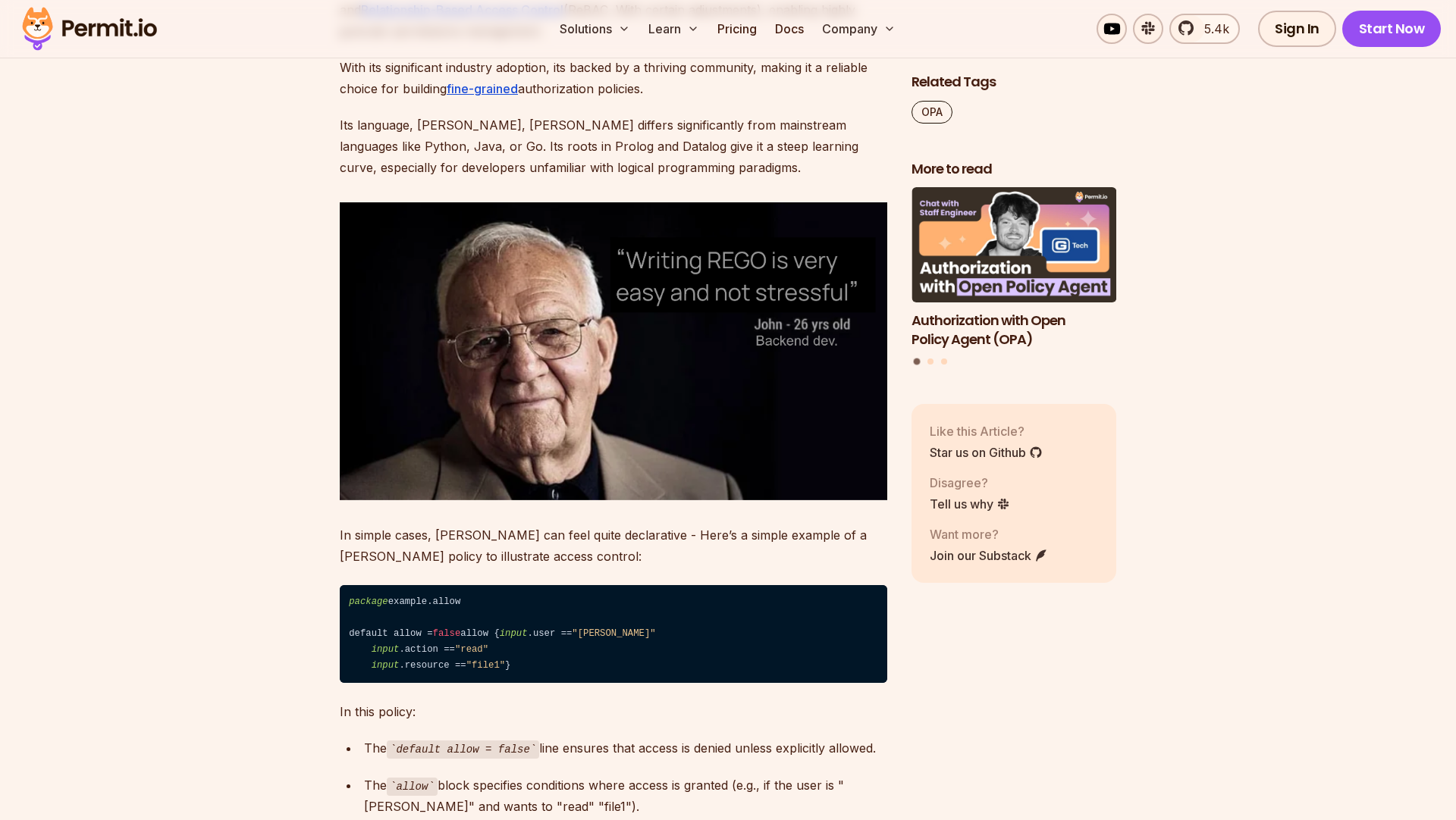 Image resolution: width=1456 pixels, height=820 pixels. What do you see at coordinates (970, 483) in the screenshot?
I see `p: Disagree?` at bounding box center [970, 483].